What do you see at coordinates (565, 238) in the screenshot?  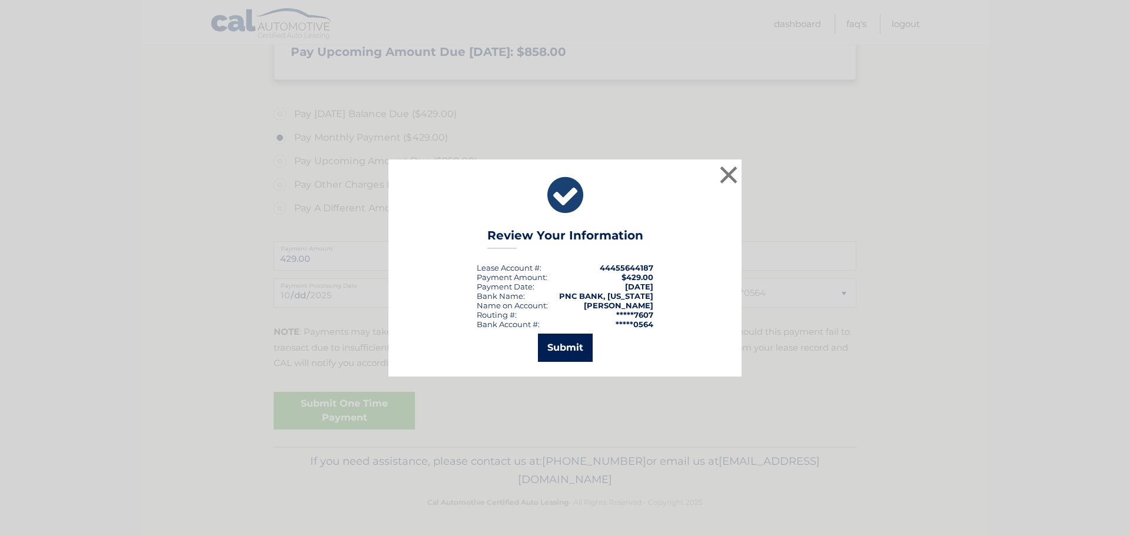 I see `h3: Review Your Information` at bounding box center [565, 238].